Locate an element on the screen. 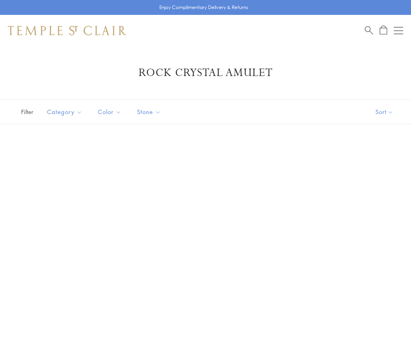  button: Open navigation is located at coordinates (399, 31).